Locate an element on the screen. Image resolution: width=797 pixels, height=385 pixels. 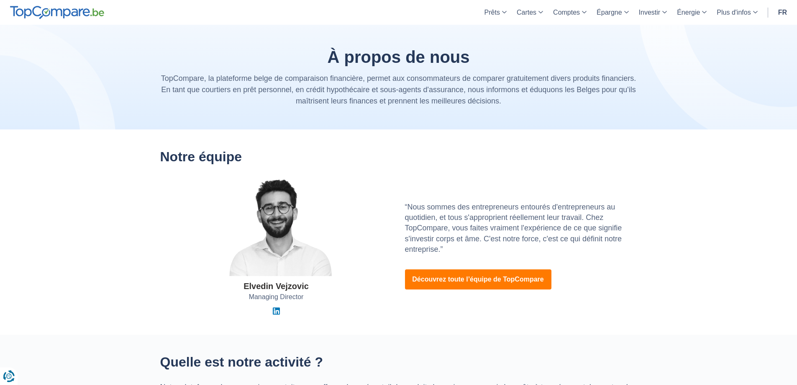
h1: À propos de nous is located at coordinates (399, 57).